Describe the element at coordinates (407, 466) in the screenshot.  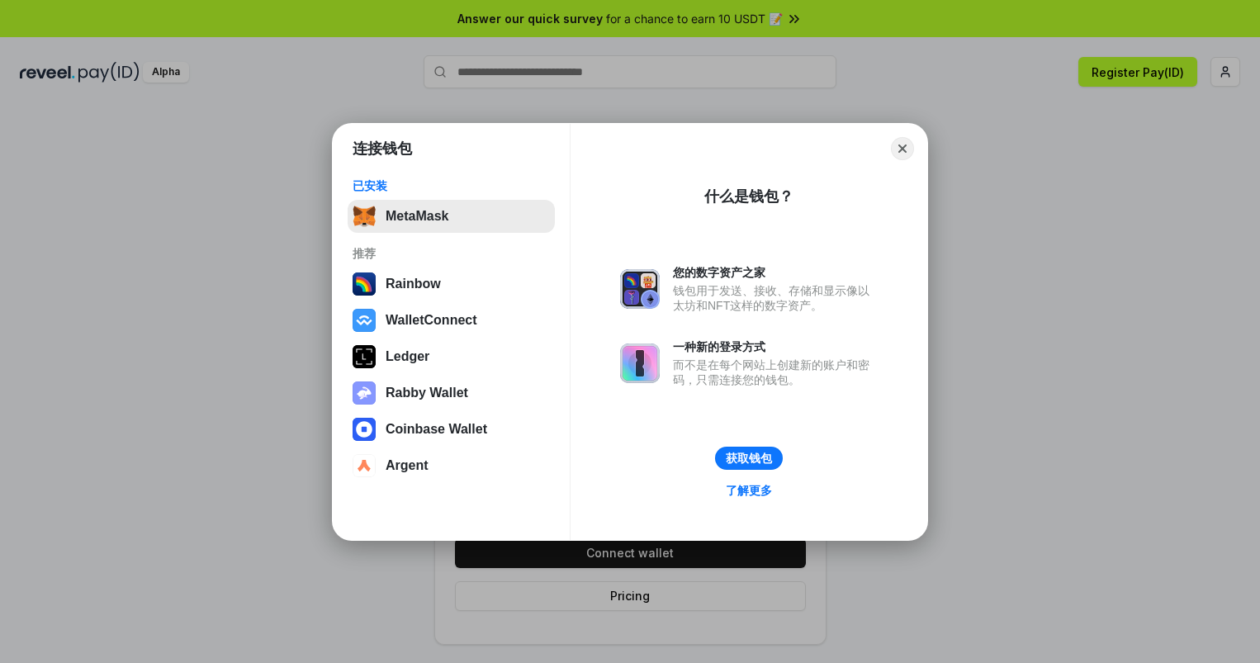
I see `div: Argent` at that location.